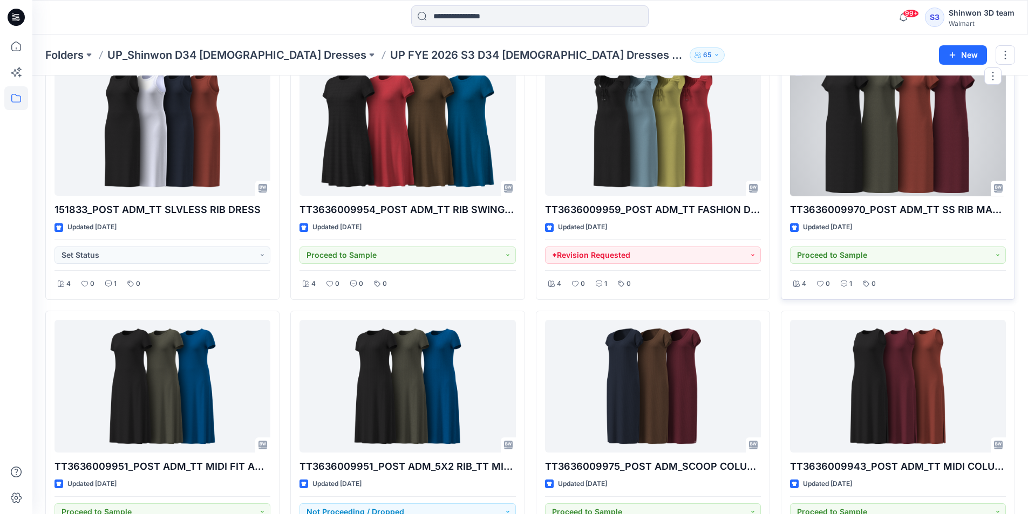  Describe the element at coordinates (653, 129) in the screenshot. I see `a: TT3636009959_POST ADM_TT FASHION DRESS` at that location.